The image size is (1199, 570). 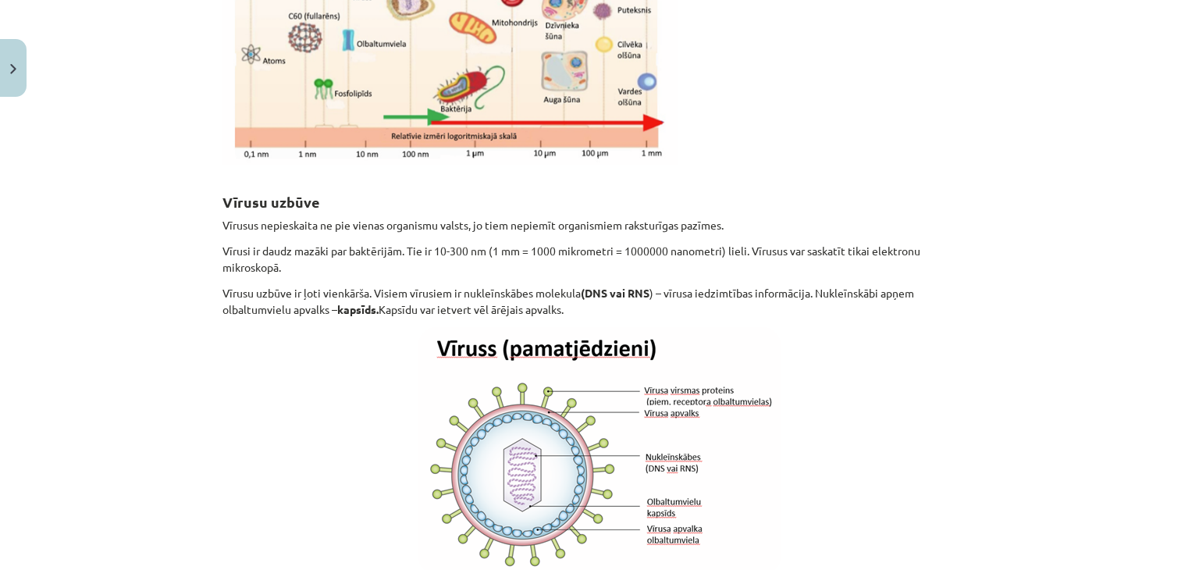 I want to click on img: icon-close-lesson-0947bae3869378f0d4975bcd49f059093ad1ed9edebbc8119c70593378902aed.svg, so click(x=13, y=69).